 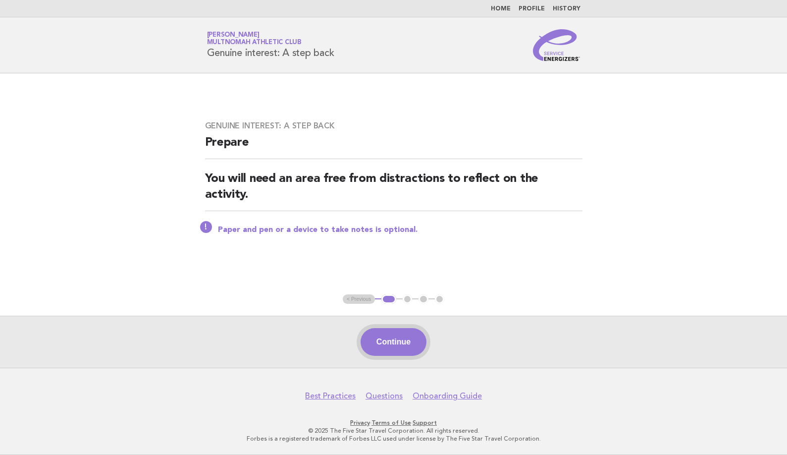 What do you see at coordinates (532, 9) in the screenshot?
I see `a: Profile` at bounding box center [532, 9].